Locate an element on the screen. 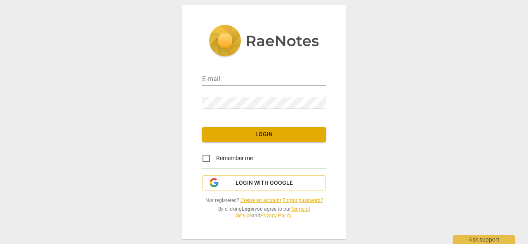 The image size is (528, 244). a: Privacy Policy is located at coordinates (275, 216).